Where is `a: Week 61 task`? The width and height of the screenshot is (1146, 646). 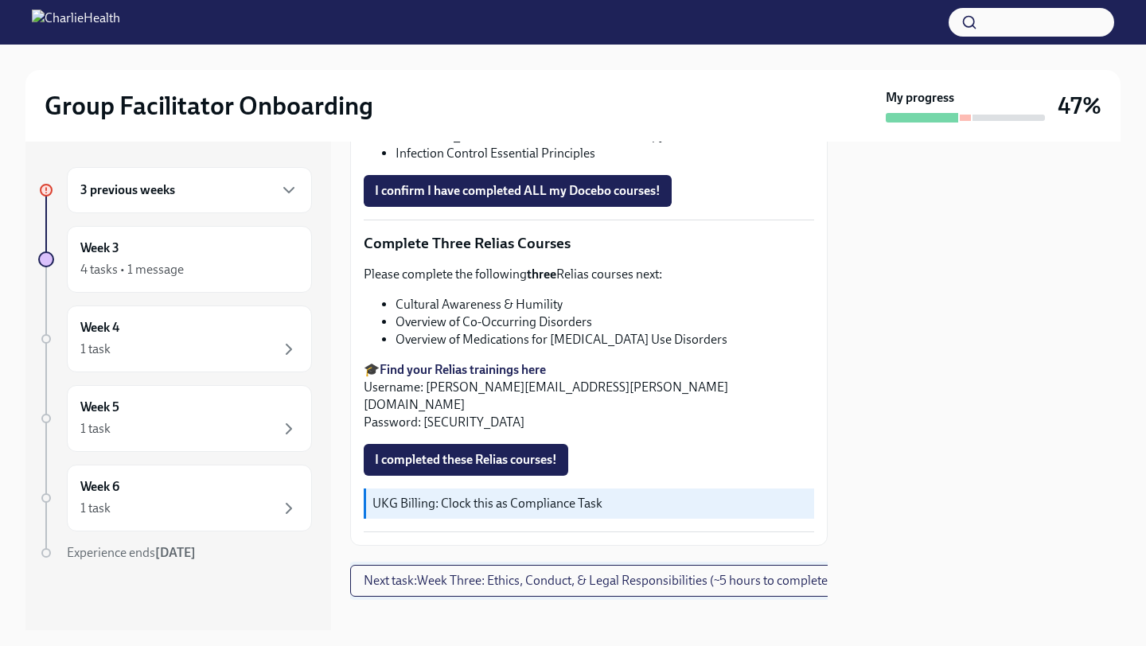
a: Week 61 task is located at coordinates (175, 498).